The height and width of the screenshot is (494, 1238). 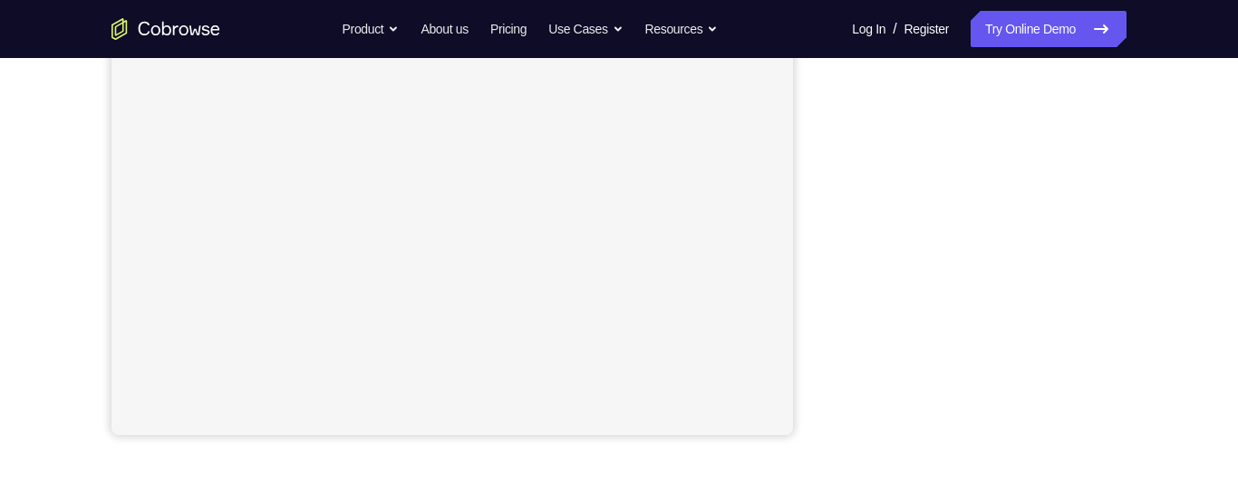 What do you see at coordinates (585, 29) in the screenshot?
I see `button: Use Cases` at bounding box center [585, 29].